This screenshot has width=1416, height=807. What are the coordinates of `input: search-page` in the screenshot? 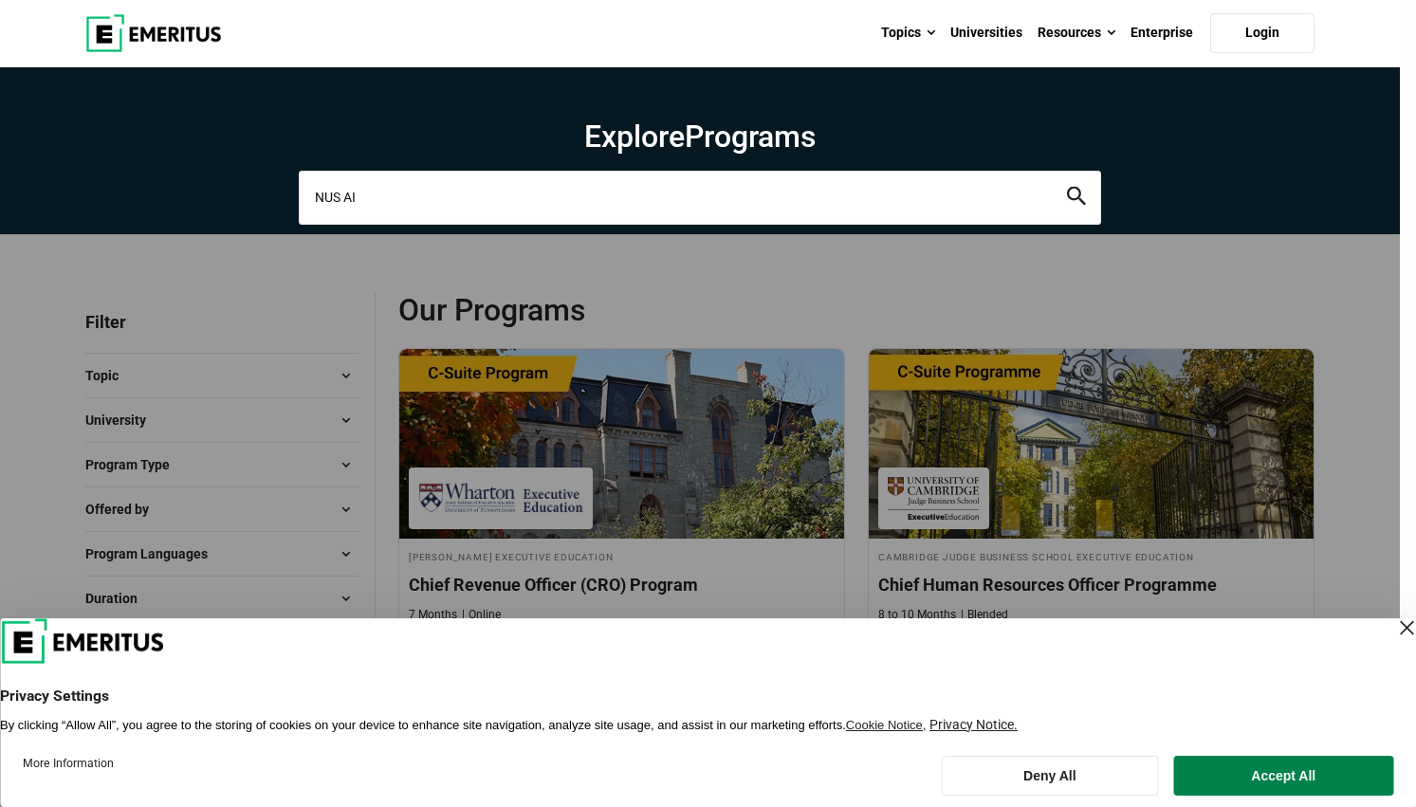 It's located at (700, 197).